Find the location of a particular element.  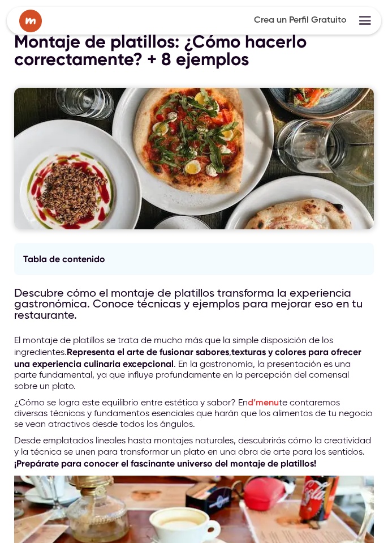

p: ¿Cómo se logra este equilibrio entre estética y sabor? En te contaremos diversas técnicas y funda... is located at coordinates (194, 414).